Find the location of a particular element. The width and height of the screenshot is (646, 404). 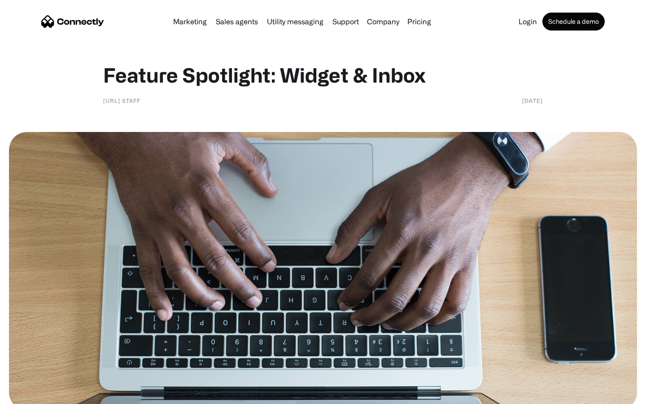

h1: Feature Spotlight: Widget & Inbox is located at coordinates (323, 75).